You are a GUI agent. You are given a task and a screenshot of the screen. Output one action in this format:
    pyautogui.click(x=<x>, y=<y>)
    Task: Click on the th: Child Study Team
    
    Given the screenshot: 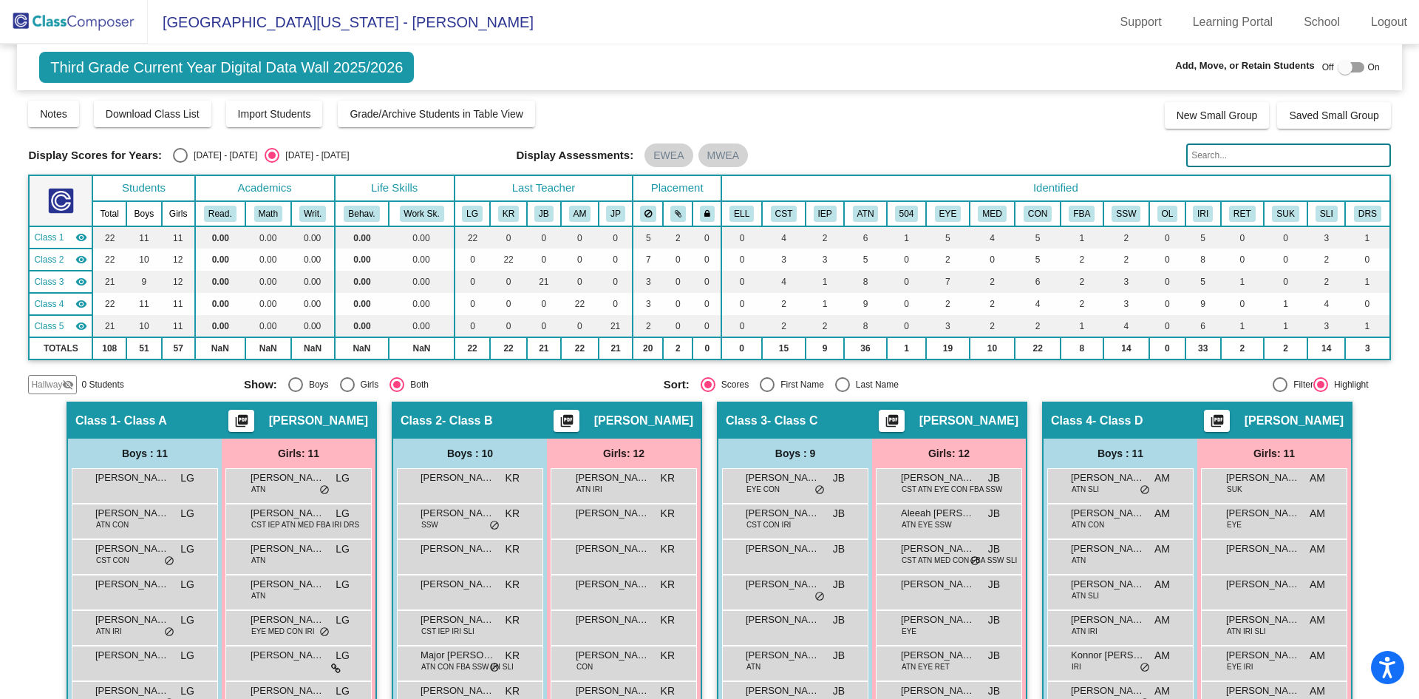 What is the action you would take?
    pyautogui.click(x=784, y=214)
    